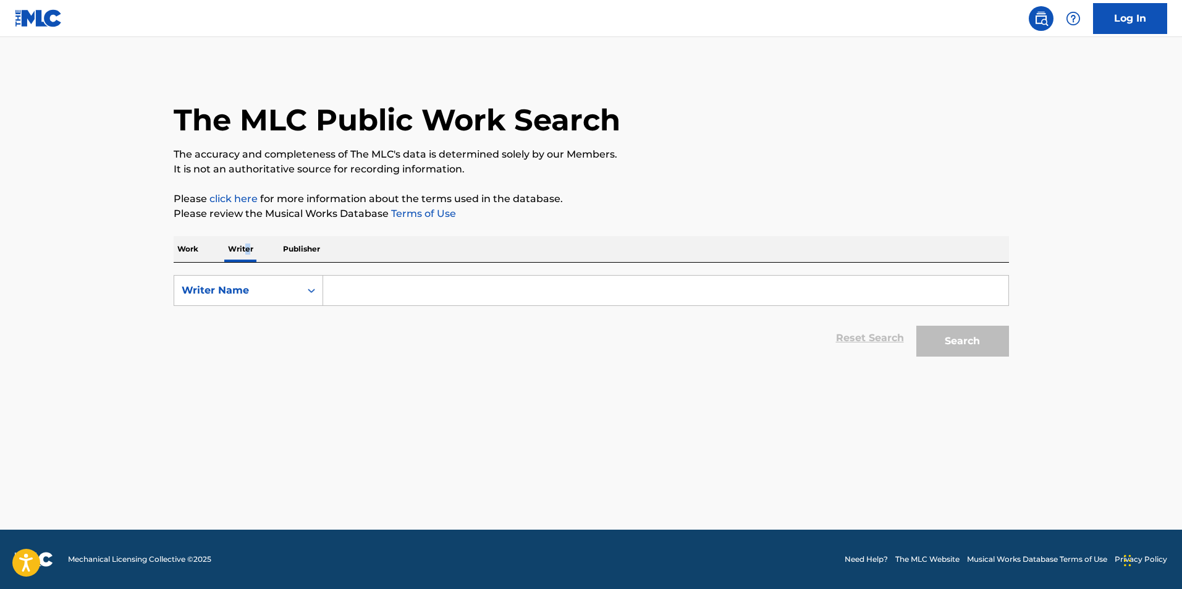 Image resolution: width=1182 pixels, height=589 pixels. Describe the element at coordinates (422, 213) in the screenshot. I see `a: Terms of Use` at that location.